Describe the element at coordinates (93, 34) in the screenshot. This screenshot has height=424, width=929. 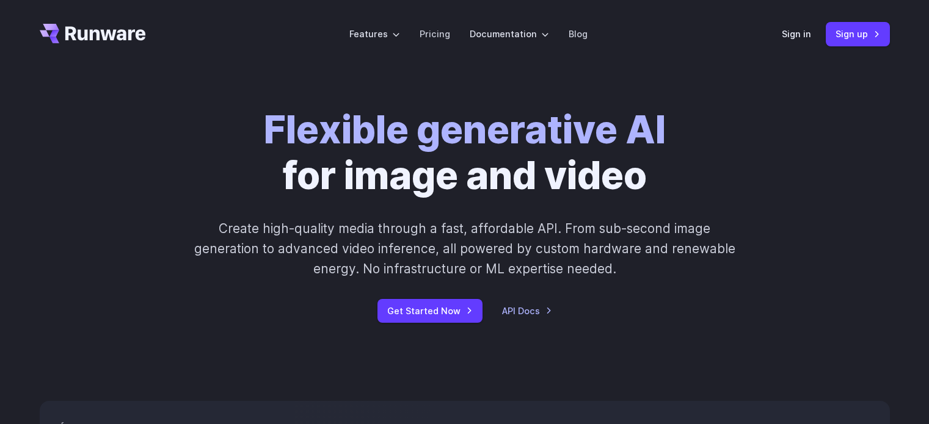
I see `a: Go to /` at that location.